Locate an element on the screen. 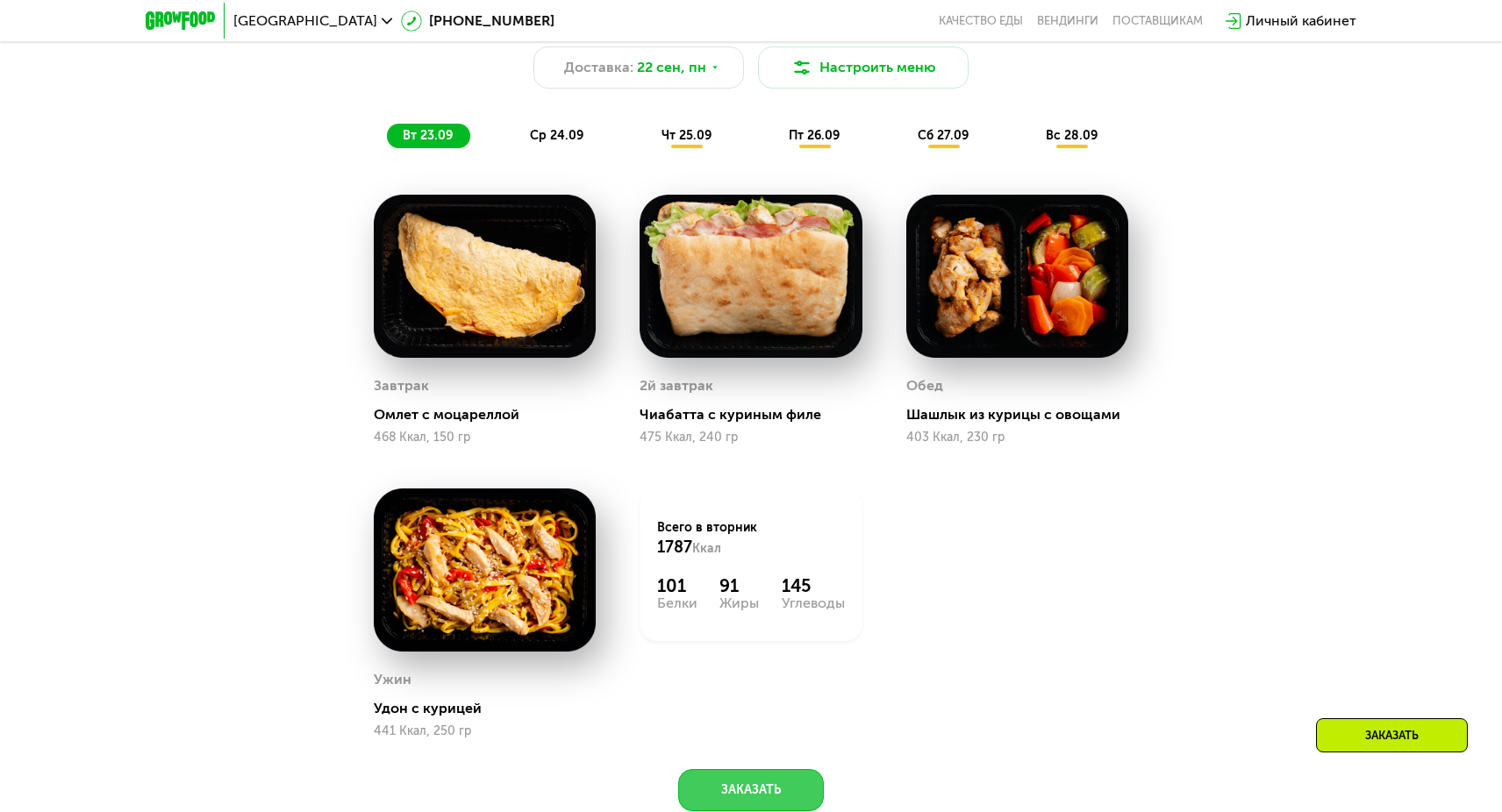  span: вс 28.09 is located at coordinates (1072, 135).